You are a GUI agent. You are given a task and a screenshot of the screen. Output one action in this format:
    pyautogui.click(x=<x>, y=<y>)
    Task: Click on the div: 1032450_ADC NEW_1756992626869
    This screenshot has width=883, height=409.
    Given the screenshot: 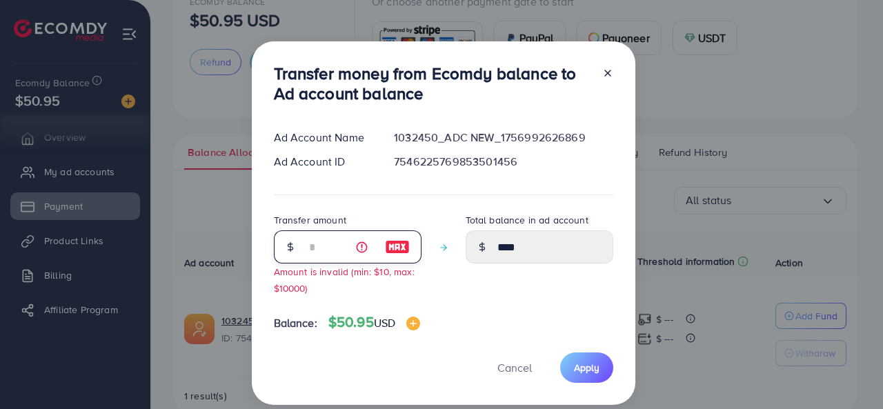 What is the action you would take?
    pyautogui.click(x=503, y=137)
    